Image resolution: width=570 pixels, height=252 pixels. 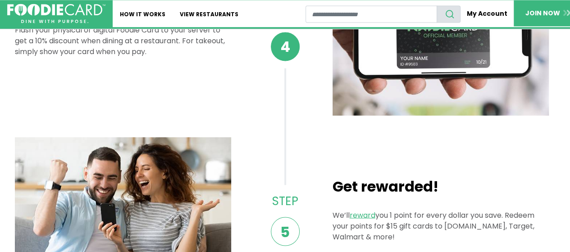 What do you see at coordinates (487, 14) in the screenshot?
I see `a: My Account` at bounding box center [487, 14].